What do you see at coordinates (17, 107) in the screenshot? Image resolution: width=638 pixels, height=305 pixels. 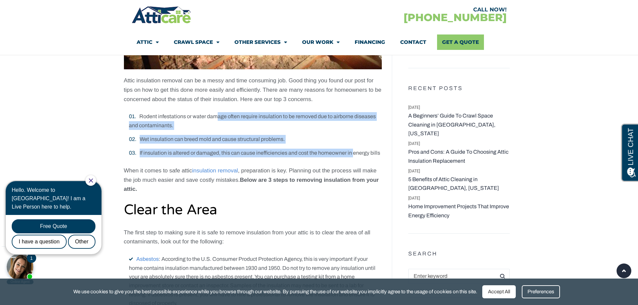 I see `div: Online Agent` at bounding box center [17, 107].